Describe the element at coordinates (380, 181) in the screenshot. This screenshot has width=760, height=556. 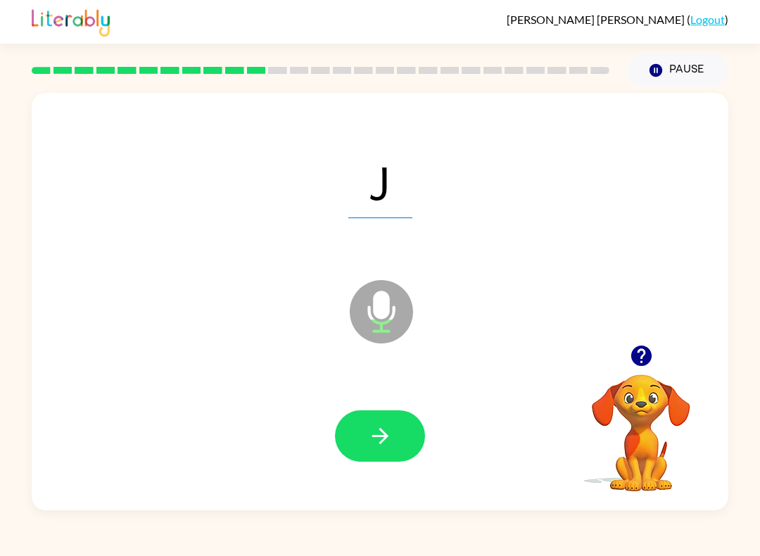
I see `span: J` at that location.